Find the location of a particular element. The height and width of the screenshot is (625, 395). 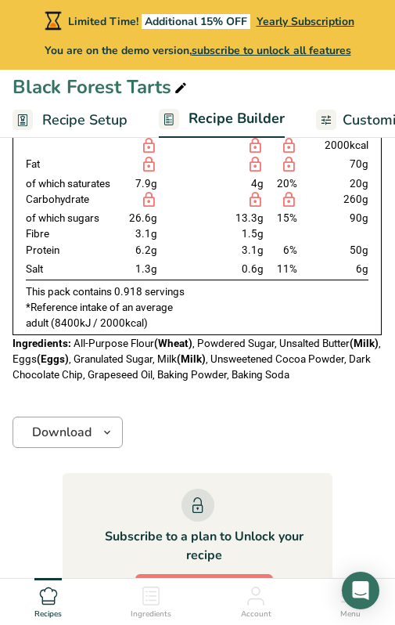

span: Recipe Setup is located at coordinates (85, 120).